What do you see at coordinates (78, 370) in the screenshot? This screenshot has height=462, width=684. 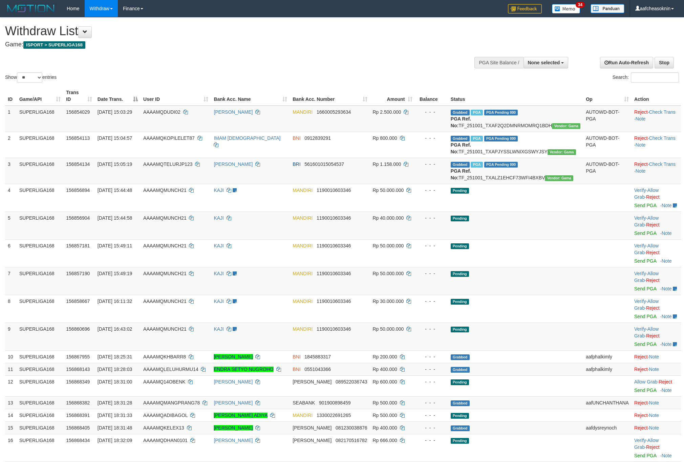 I see `span: 156868143` at bounding box center [78, 370].